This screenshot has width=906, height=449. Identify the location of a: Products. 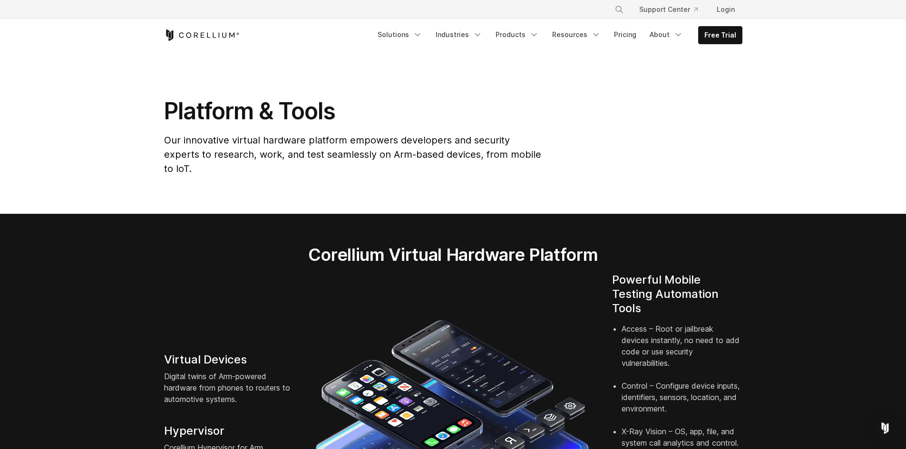
(517, 35).